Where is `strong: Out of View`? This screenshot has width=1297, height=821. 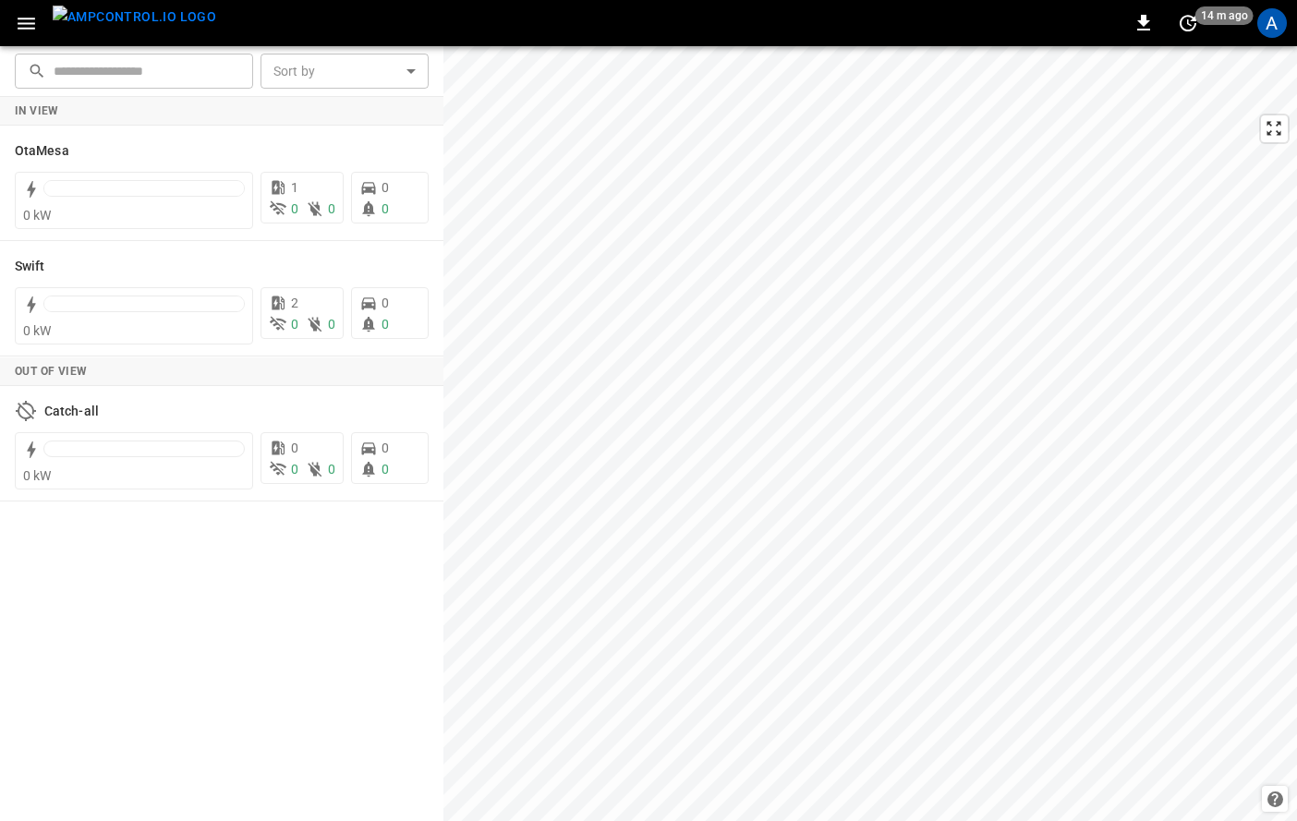
strong: Out of View is located at coordinates (51, 371).